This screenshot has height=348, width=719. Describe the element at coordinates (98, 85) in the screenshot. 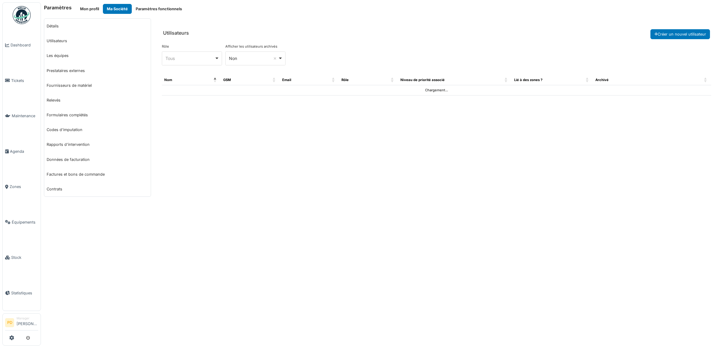

I see `a: Fournisseurs de matériel` at that location.